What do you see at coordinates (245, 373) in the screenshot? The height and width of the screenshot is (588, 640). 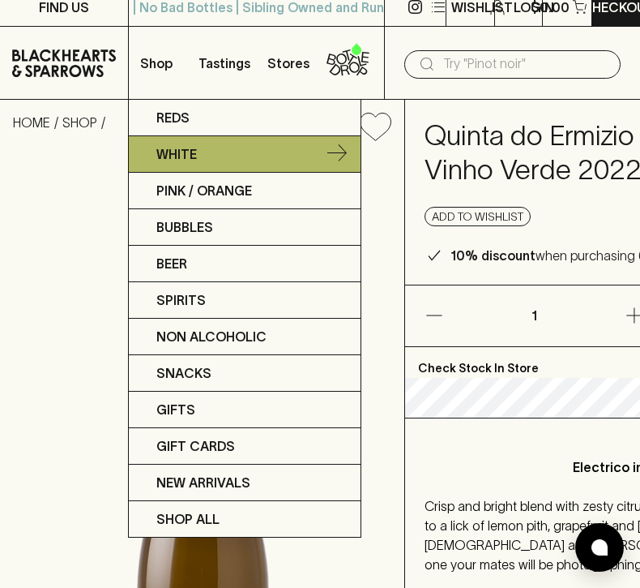 I see `a: Snacks` at bounding box center [245, 373].